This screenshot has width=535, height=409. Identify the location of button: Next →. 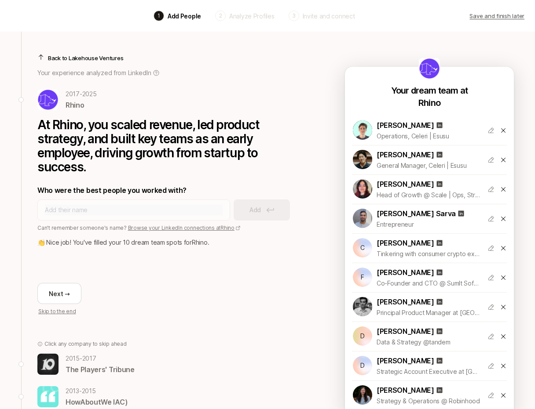
(59, 294).